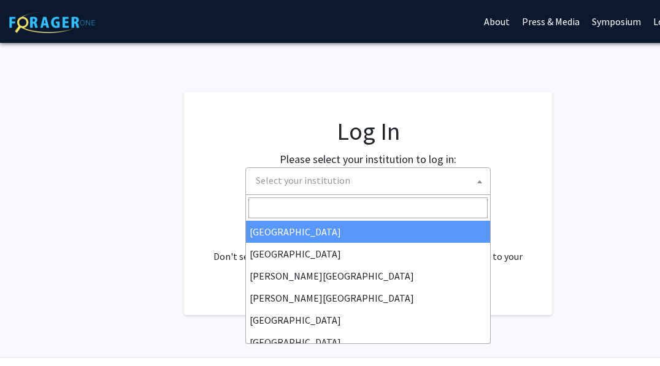  Describe the element at coordinates (368, 159) in the screenshot. I see `label: Please select your institution to log in:` at that location.